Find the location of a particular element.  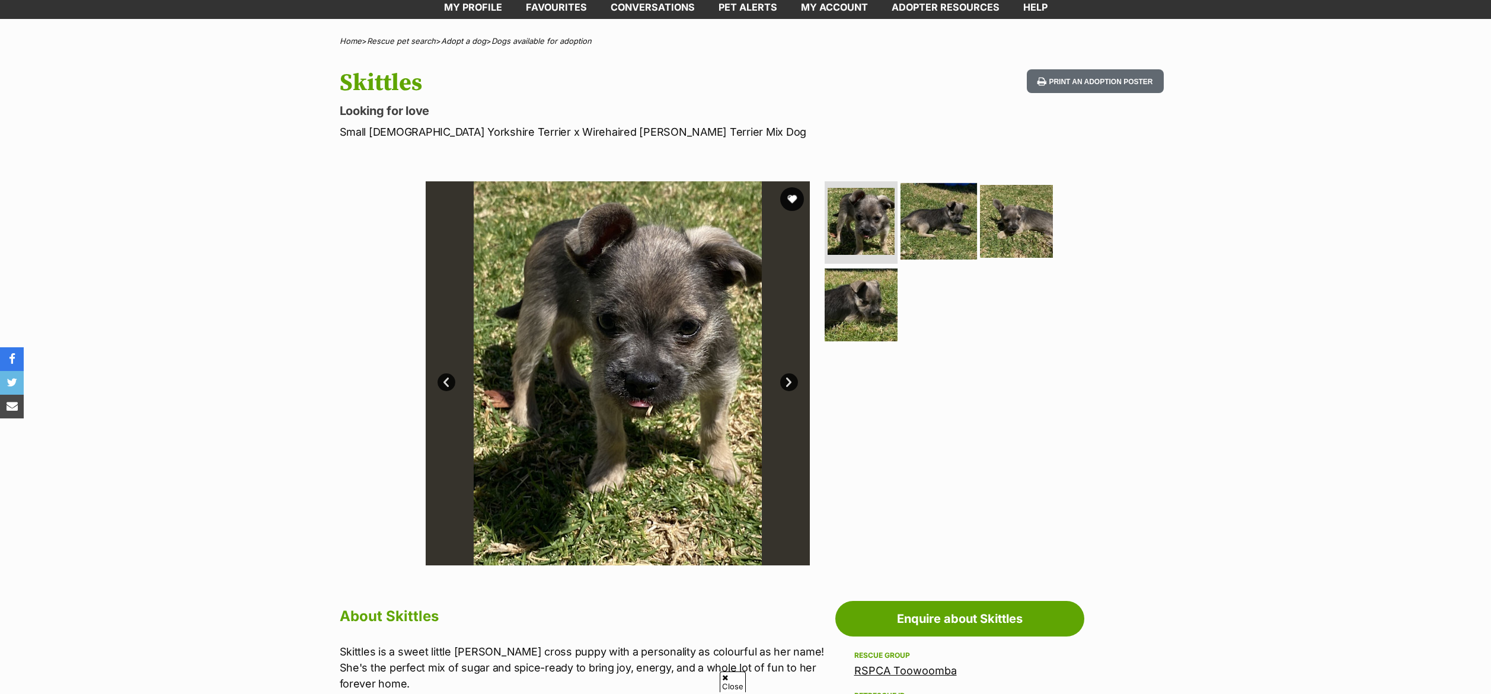

a: Next is located at coordinates (789, 382).